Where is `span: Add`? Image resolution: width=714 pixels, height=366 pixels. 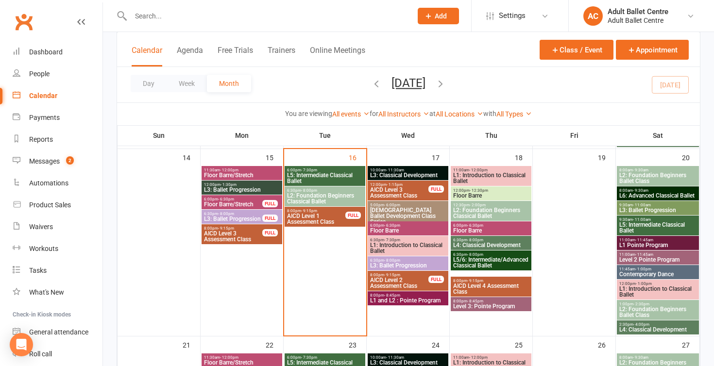
span: Add is located at coordinates (441, 16).